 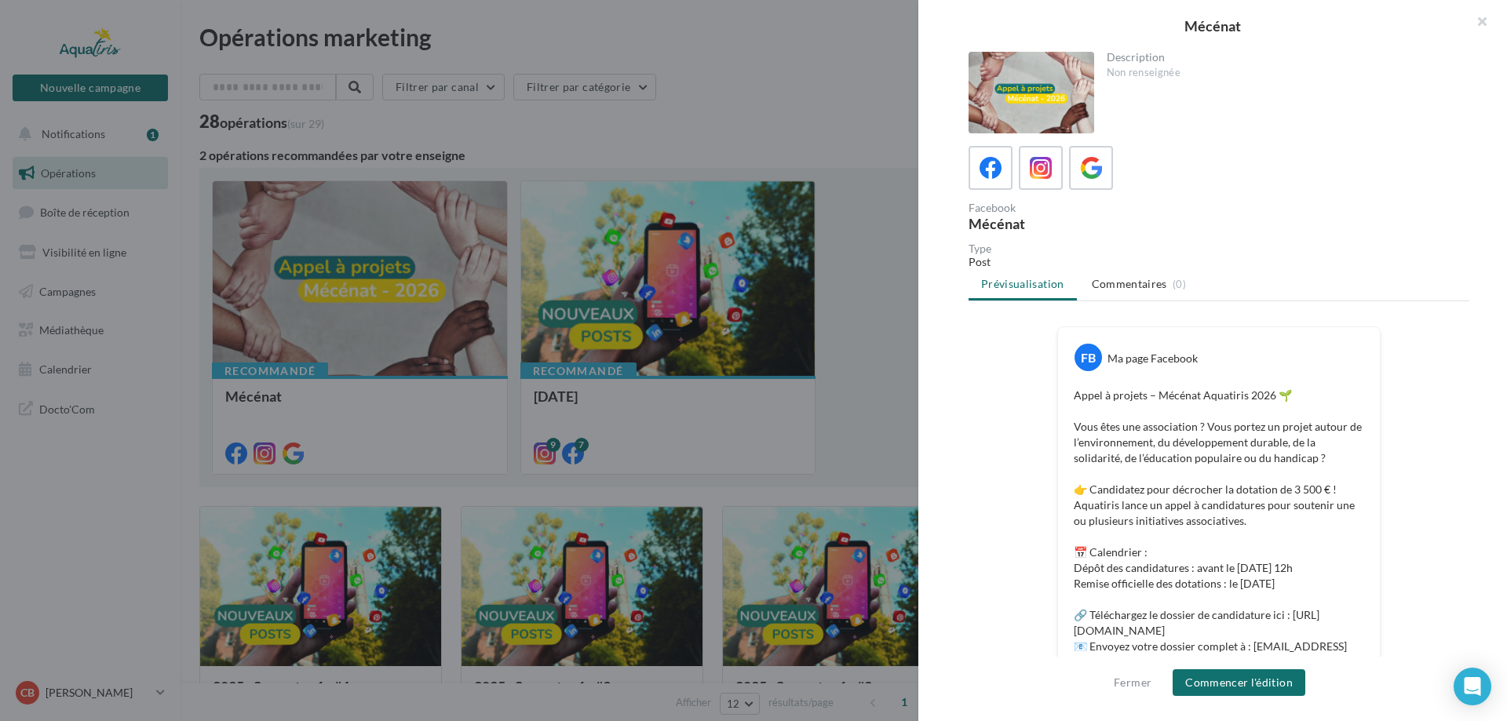 What do you see at coordinates (1282, 73) in the screenshot?
I see `div: Non renseignée` at bounding box center [1282, 73].